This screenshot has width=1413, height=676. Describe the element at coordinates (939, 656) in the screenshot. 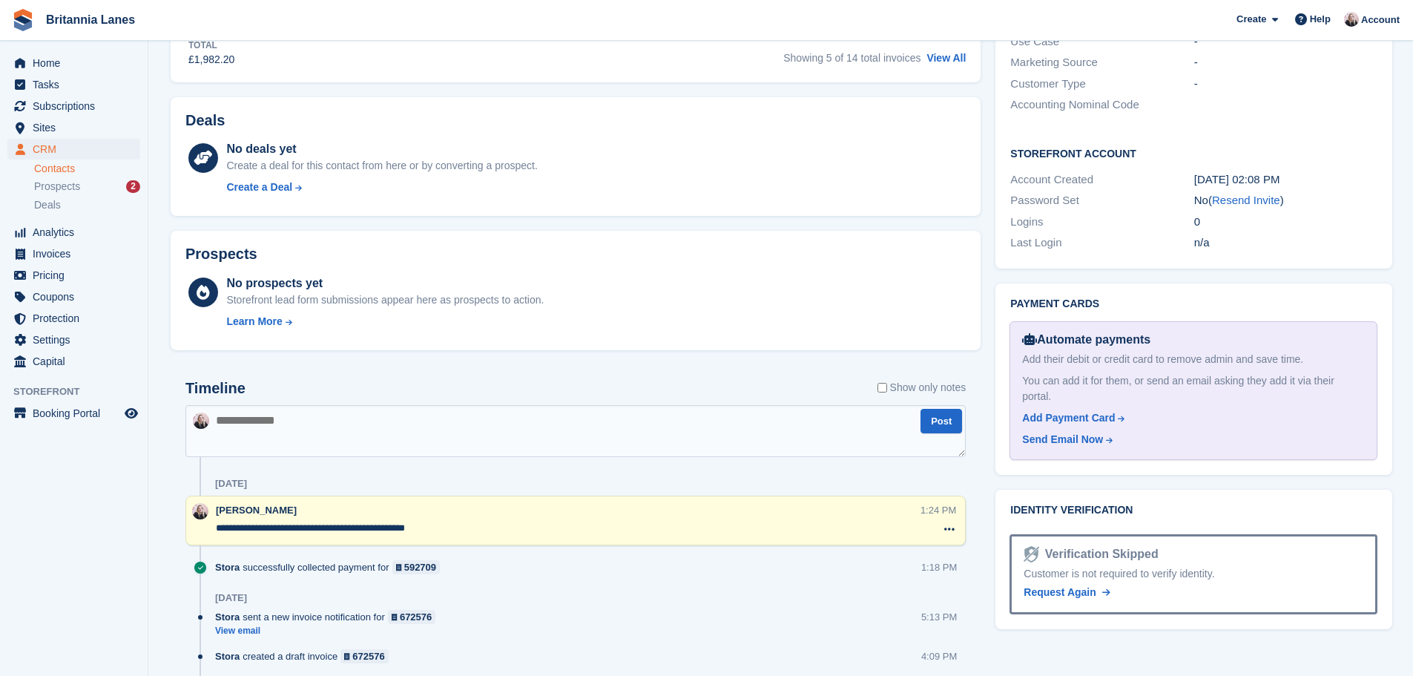

I see `div: 4:09 PM` at that location.